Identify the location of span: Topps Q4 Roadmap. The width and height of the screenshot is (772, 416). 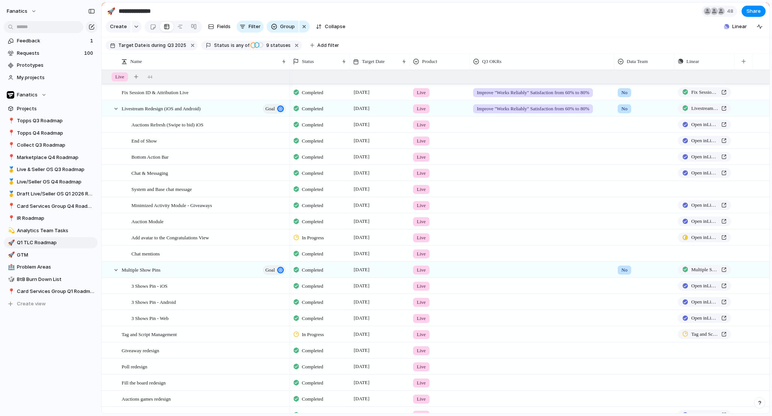
(56, 133).